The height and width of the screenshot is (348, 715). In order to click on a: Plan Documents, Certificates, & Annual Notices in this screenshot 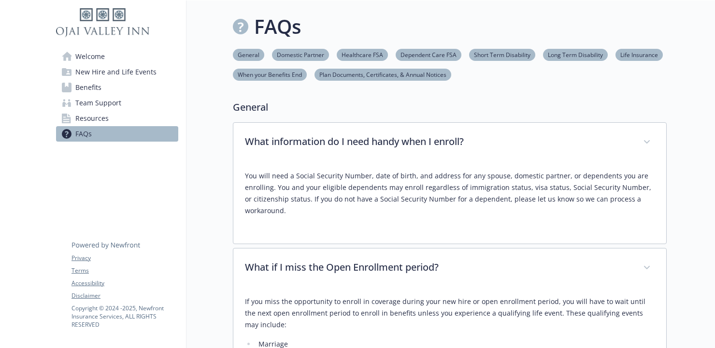, I will do `click(383, 74)`.